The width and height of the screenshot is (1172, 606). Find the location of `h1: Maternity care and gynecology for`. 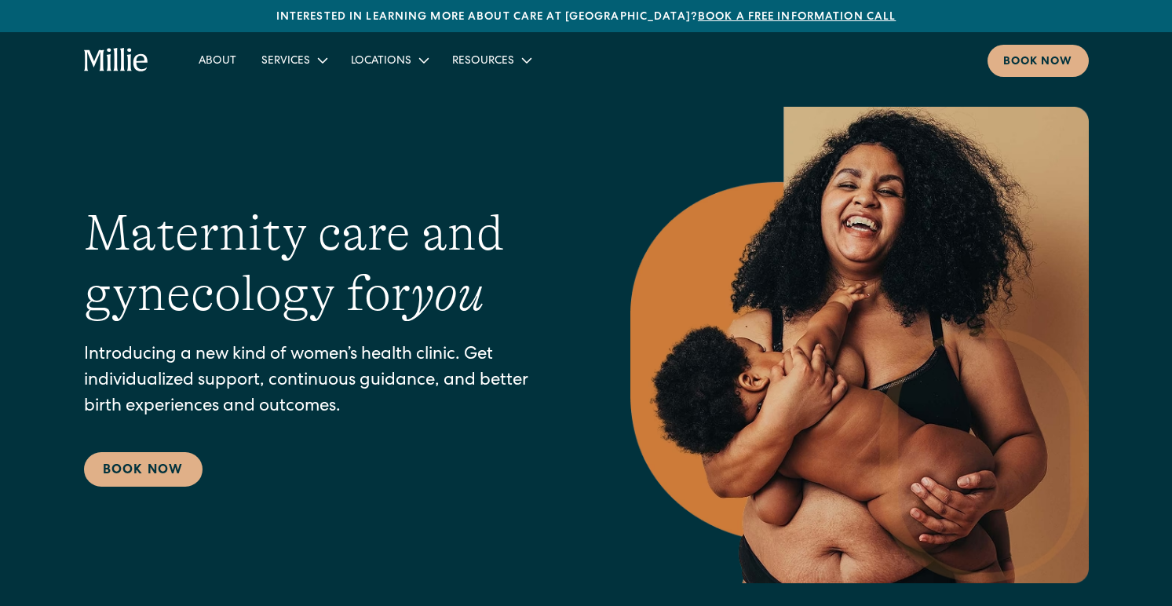

h1: Maternity care and gynecology for is located at coordinates (326, 264).